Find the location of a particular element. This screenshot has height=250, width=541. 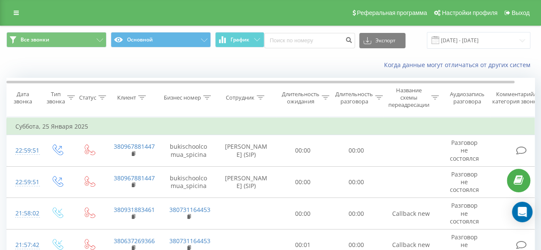

button: Экспорт is located at coordinates (382, 41).